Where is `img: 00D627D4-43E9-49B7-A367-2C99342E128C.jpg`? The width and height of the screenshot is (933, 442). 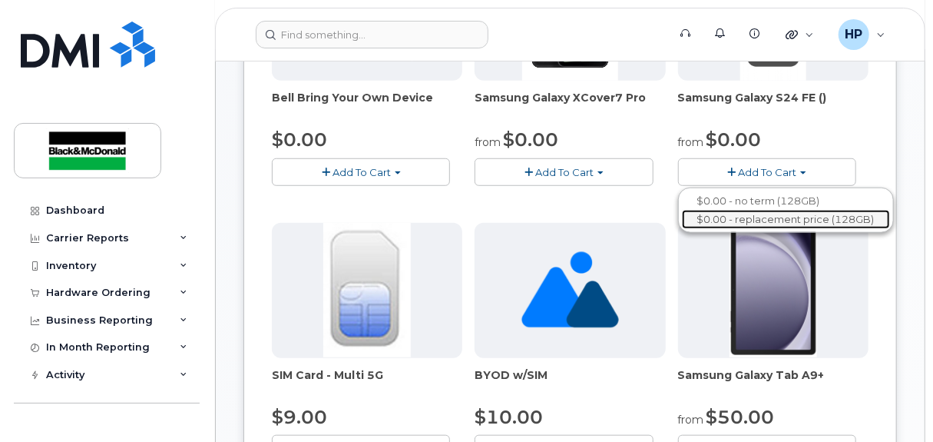 img: 00D627D4-43E9-49B7-A367-2C99342E128C.jpg is located at coordinates (367, 290).